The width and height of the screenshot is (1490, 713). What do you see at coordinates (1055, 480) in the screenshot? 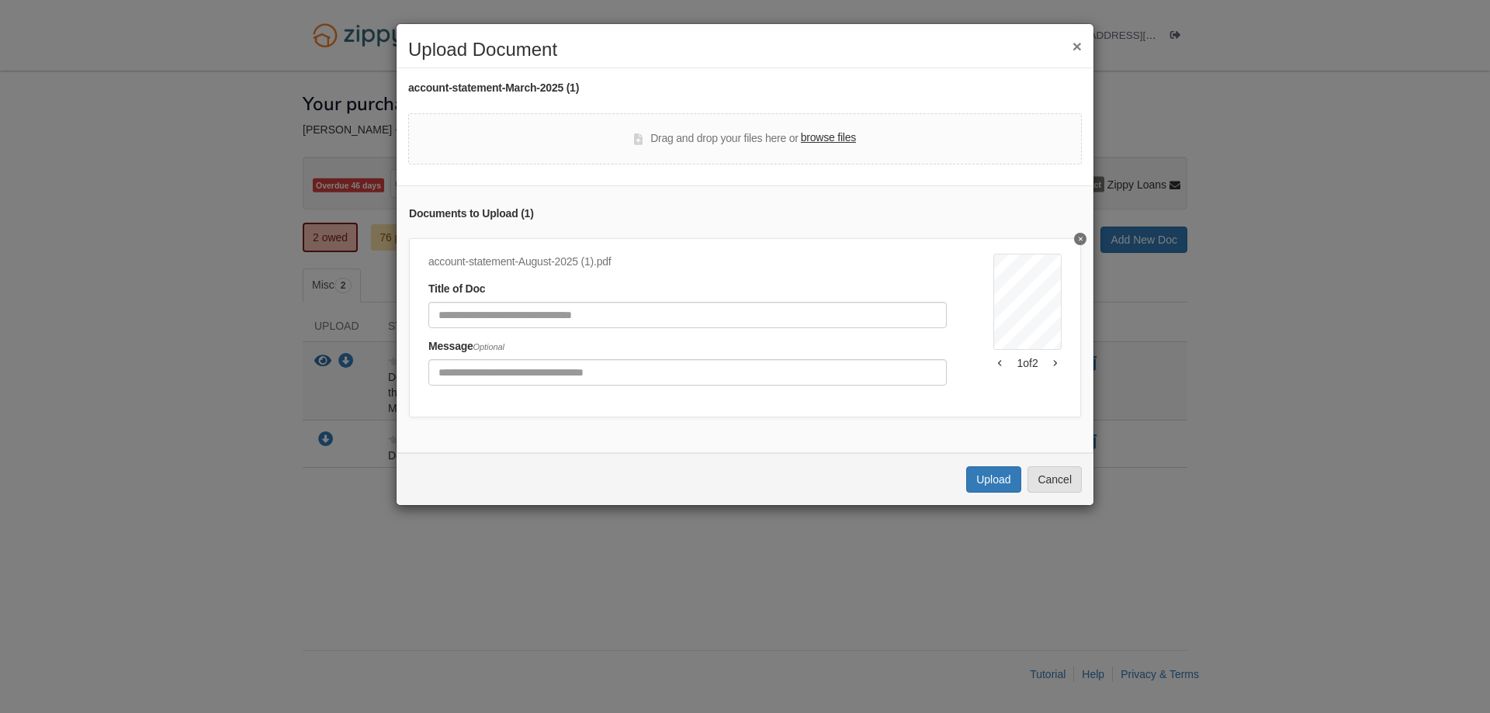
I see `button: Cancel` at bounding box center [1055, 480].